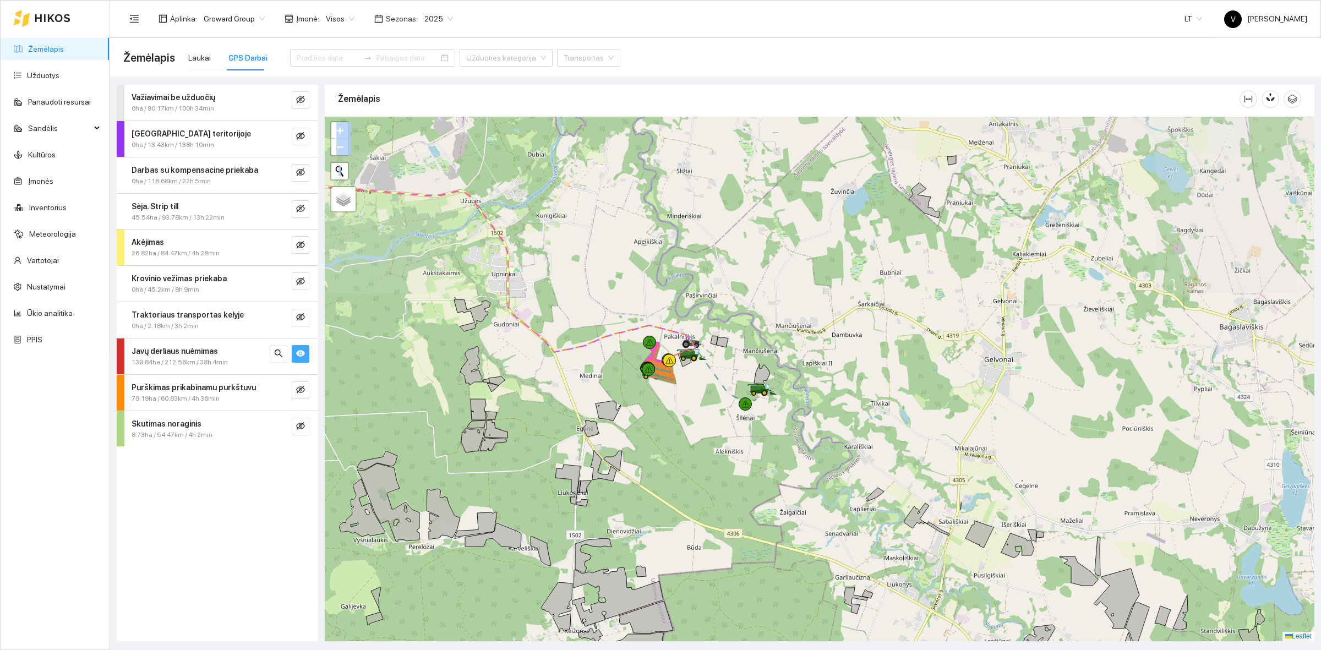  I want to click on strong: Purškimas prikabinamu purkštuvu, so click(194, 388).